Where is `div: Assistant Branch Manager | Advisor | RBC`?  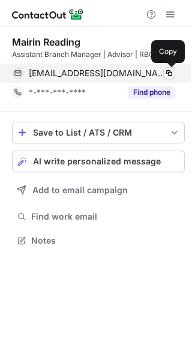
div: Assistant Branch Manager | Advisor | RBC is located at coordinates (98, 55).